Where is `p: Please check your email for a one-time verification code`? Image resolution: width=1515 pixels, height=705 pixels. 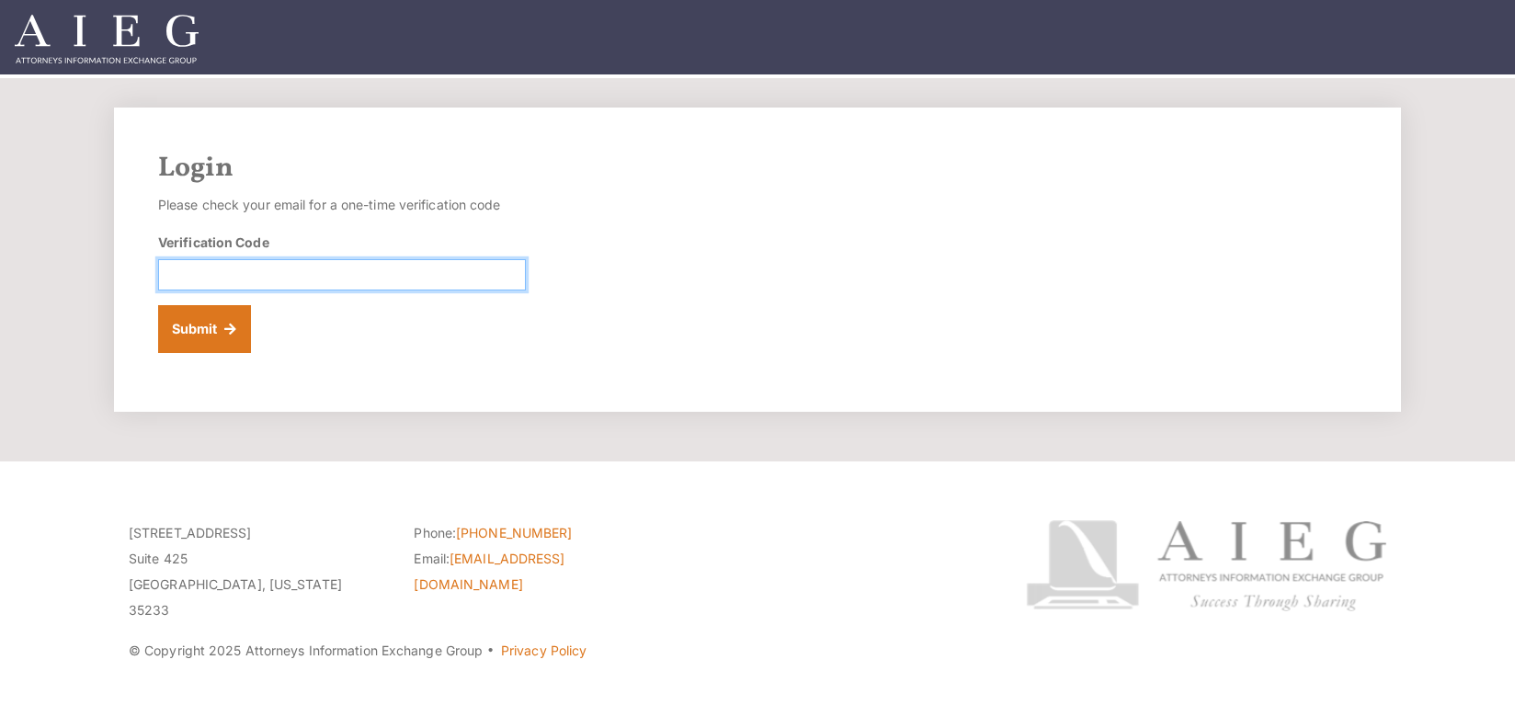 p: Please check your email for a one-time verification code is located at coordinates (342, 205).